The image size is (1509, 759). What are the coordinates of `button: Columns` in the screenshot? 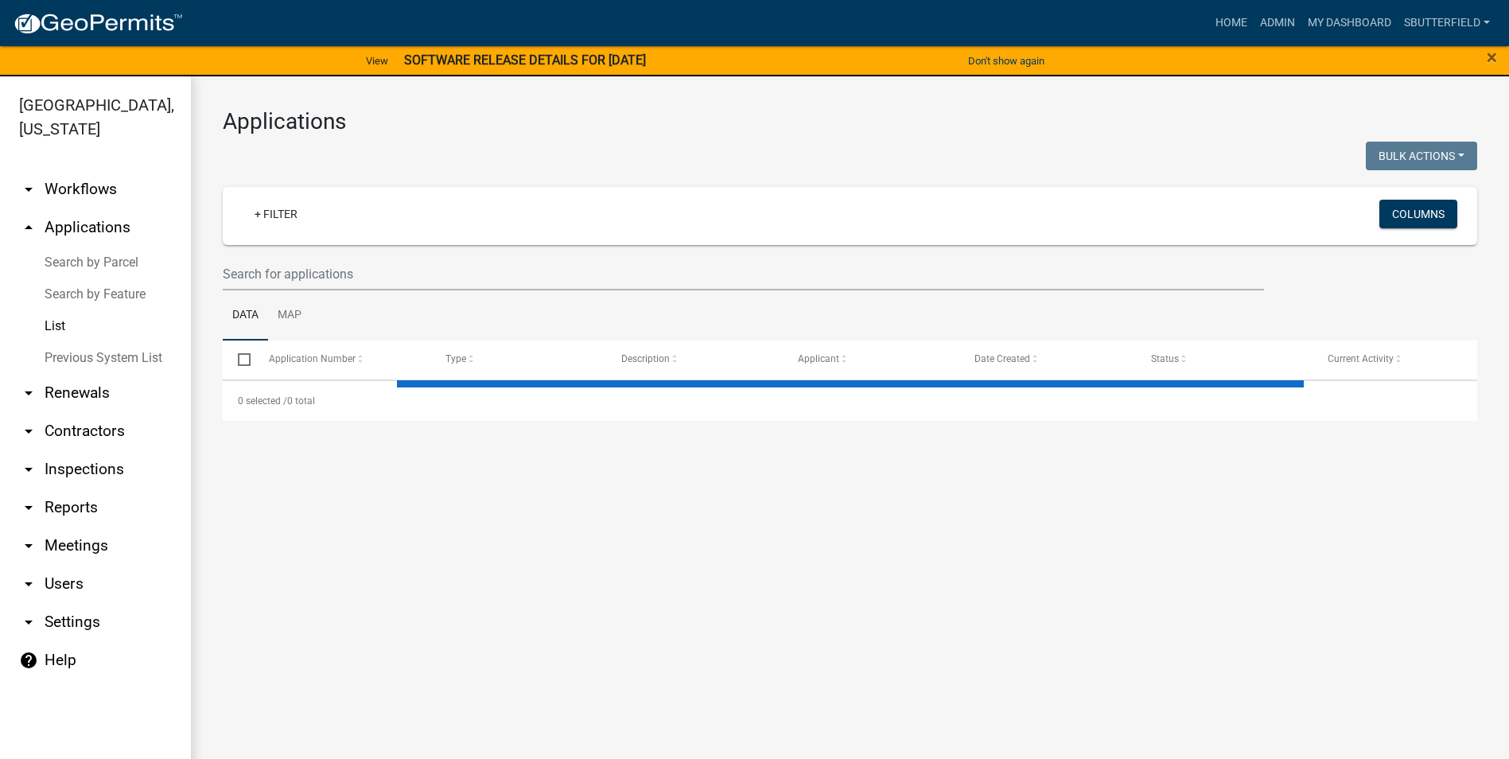 It's located at (1418, 214).